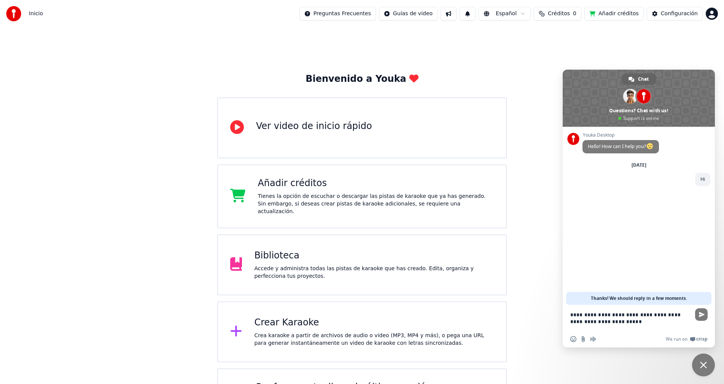 Image resolution: width=724 pixels, height=384 pixels. I want to click on span: Send, so click(701, 314).